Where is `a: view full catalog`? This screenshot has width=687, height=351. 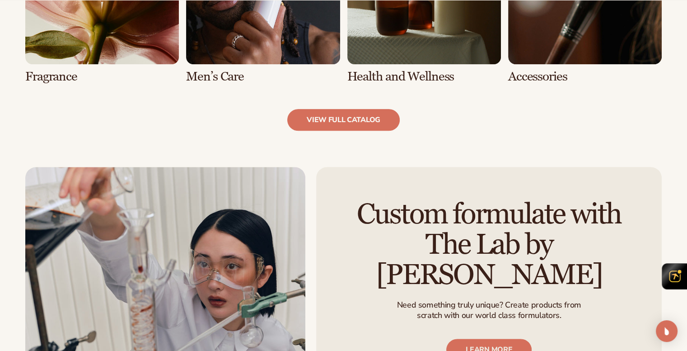 a: view full catalog is located at coordinates (343, 120).